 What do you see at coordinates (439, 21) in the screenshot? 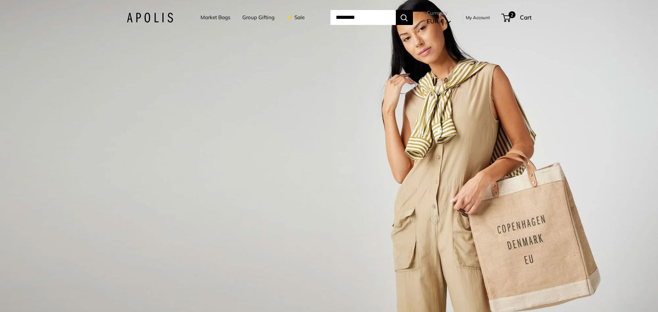
I see `button: EUR €` at bounding box center [439, 21].